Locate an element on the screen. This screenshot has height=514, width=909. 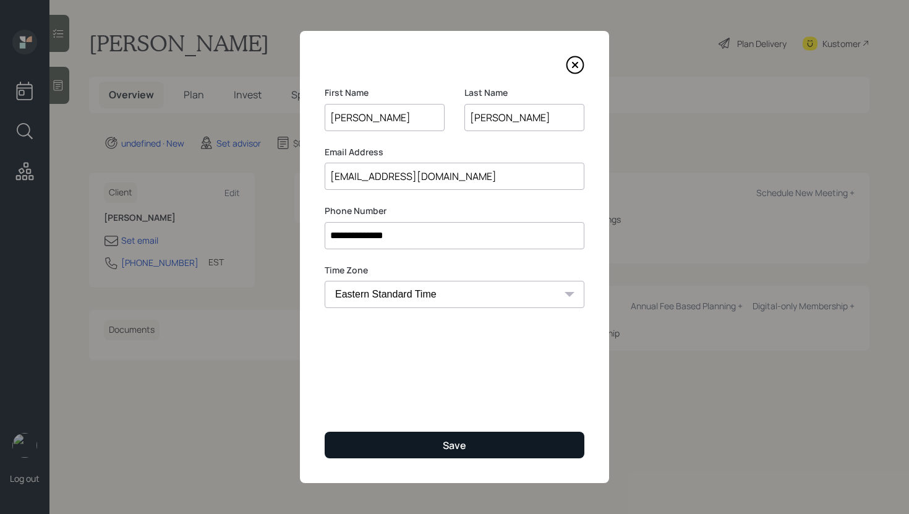
label: First Name is located at coordinates (385, 93).